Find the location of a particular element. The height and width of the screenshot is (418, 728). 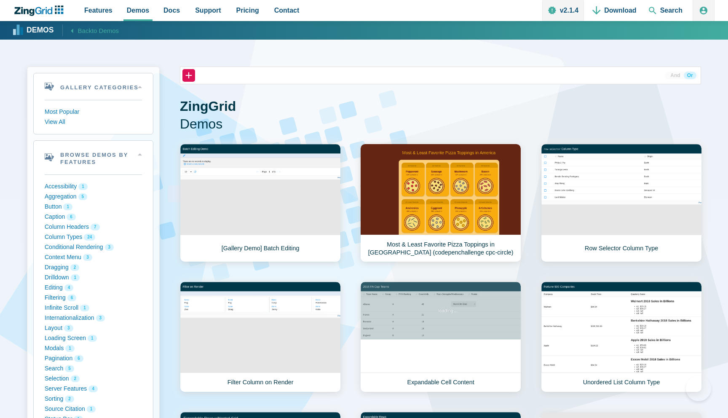

button: Dragging 2 is located at coordinates (93, 268).